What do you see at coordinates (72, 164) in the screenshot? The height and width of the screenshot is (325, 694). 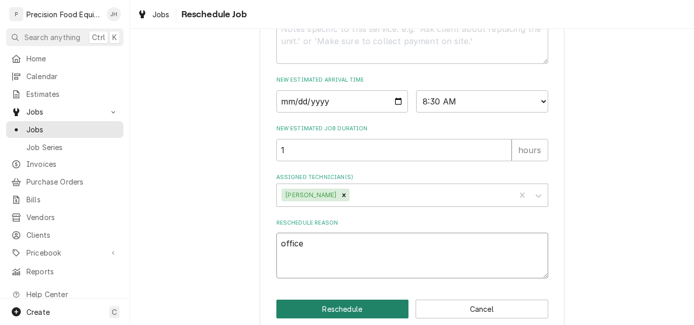 I see `span: Invoices` at bounding box center [72, 164].